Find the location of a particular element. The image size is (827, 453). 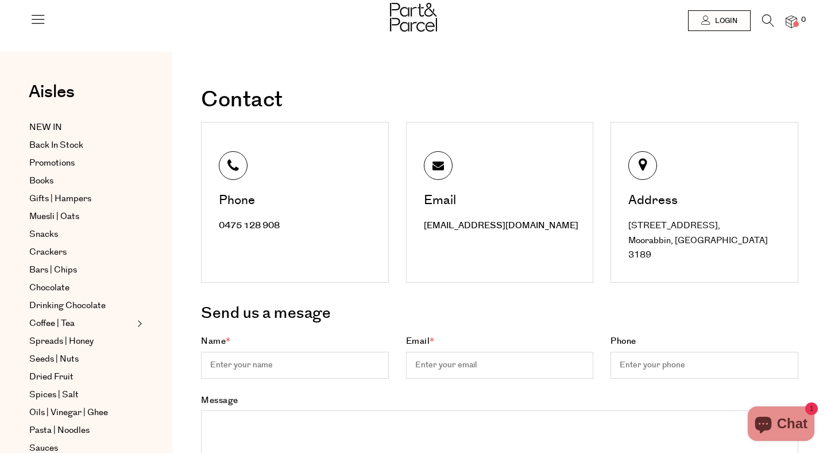

a: Books is located at coordinates (82, 181).